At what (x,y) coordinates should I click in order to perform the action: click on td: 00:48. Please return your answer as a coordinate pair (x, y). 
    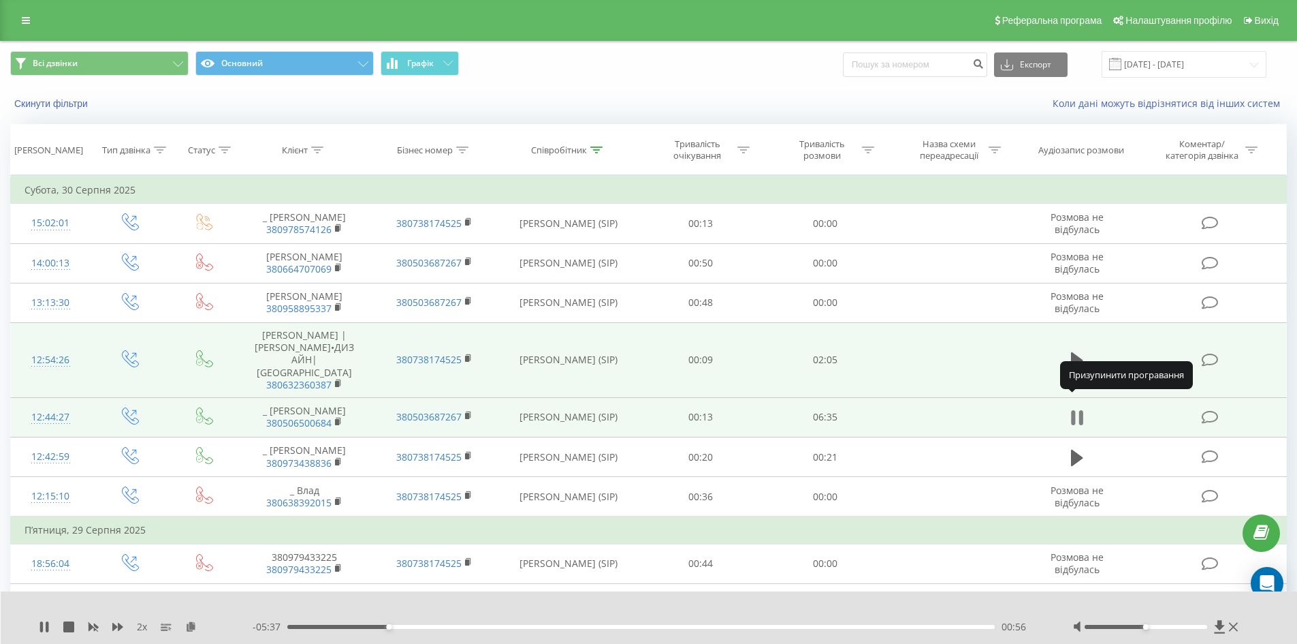
    Looking at the image, I should click on (701, 302).